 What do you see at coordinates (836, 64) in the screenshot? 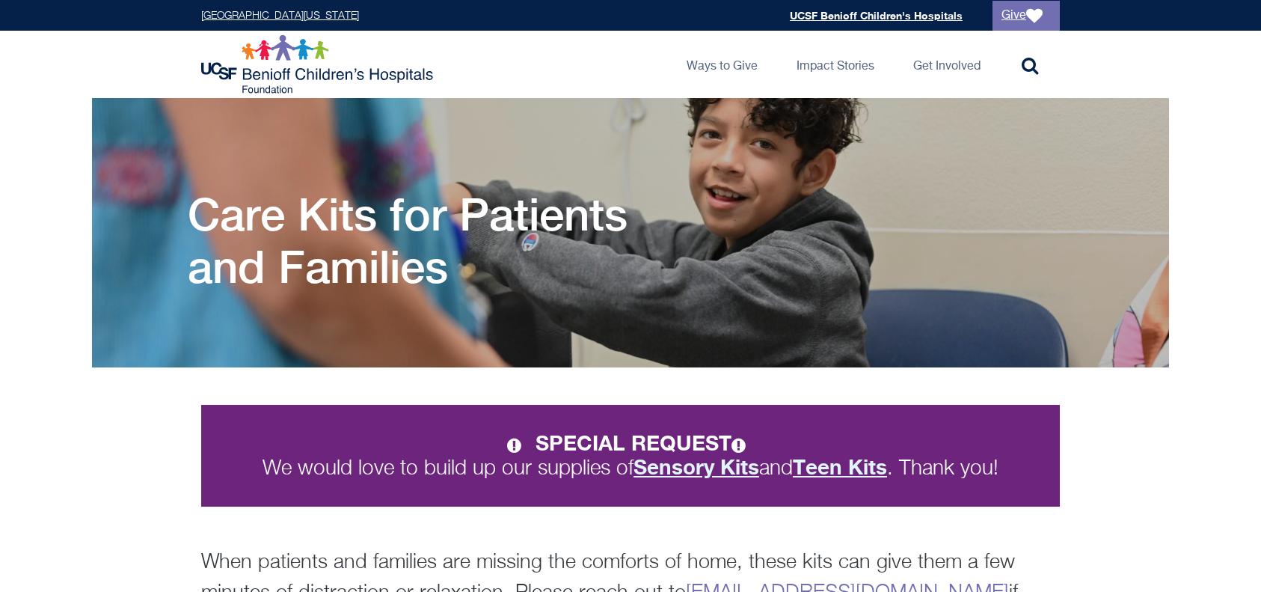
I see `a: Impact Stories` at bounding box center [836, 64].